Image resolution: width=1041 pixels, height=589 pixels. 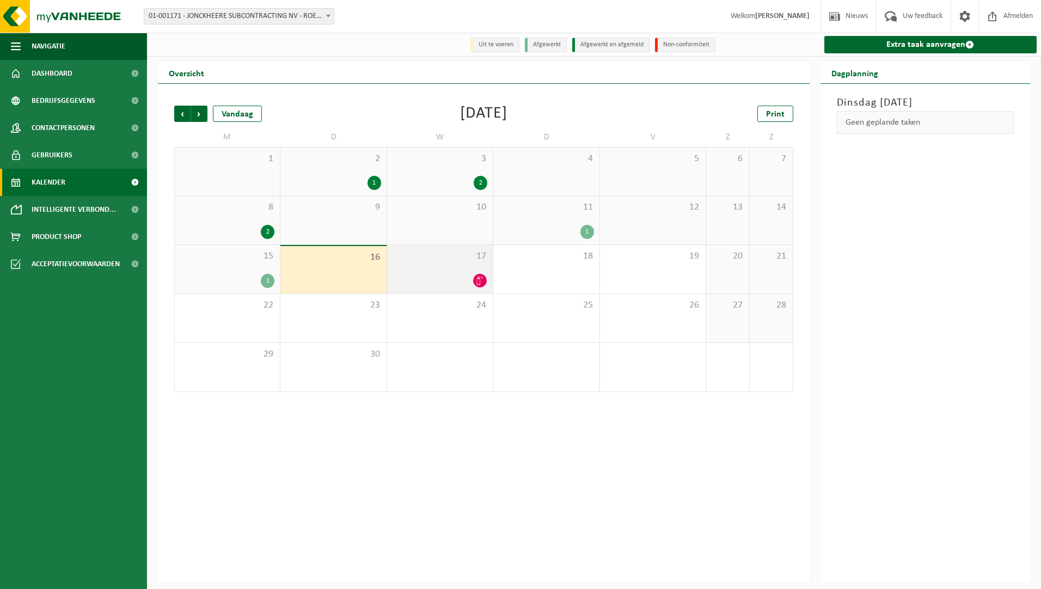 What do you see at coordinates (227, 208) in the screenshot?
I see `span: 8` at bounding box center [227, 208].